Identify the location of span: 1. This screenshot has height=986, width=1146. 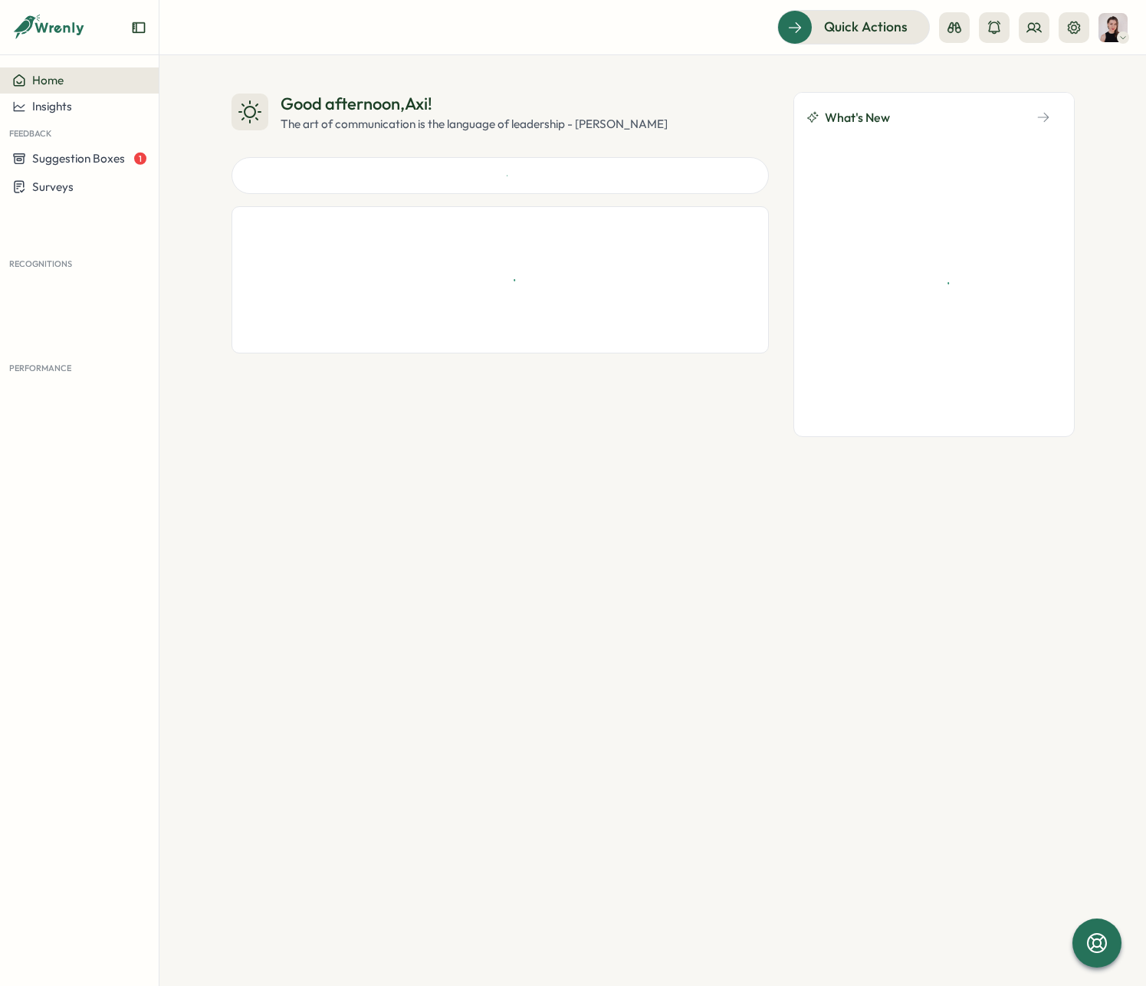
(140, 159).